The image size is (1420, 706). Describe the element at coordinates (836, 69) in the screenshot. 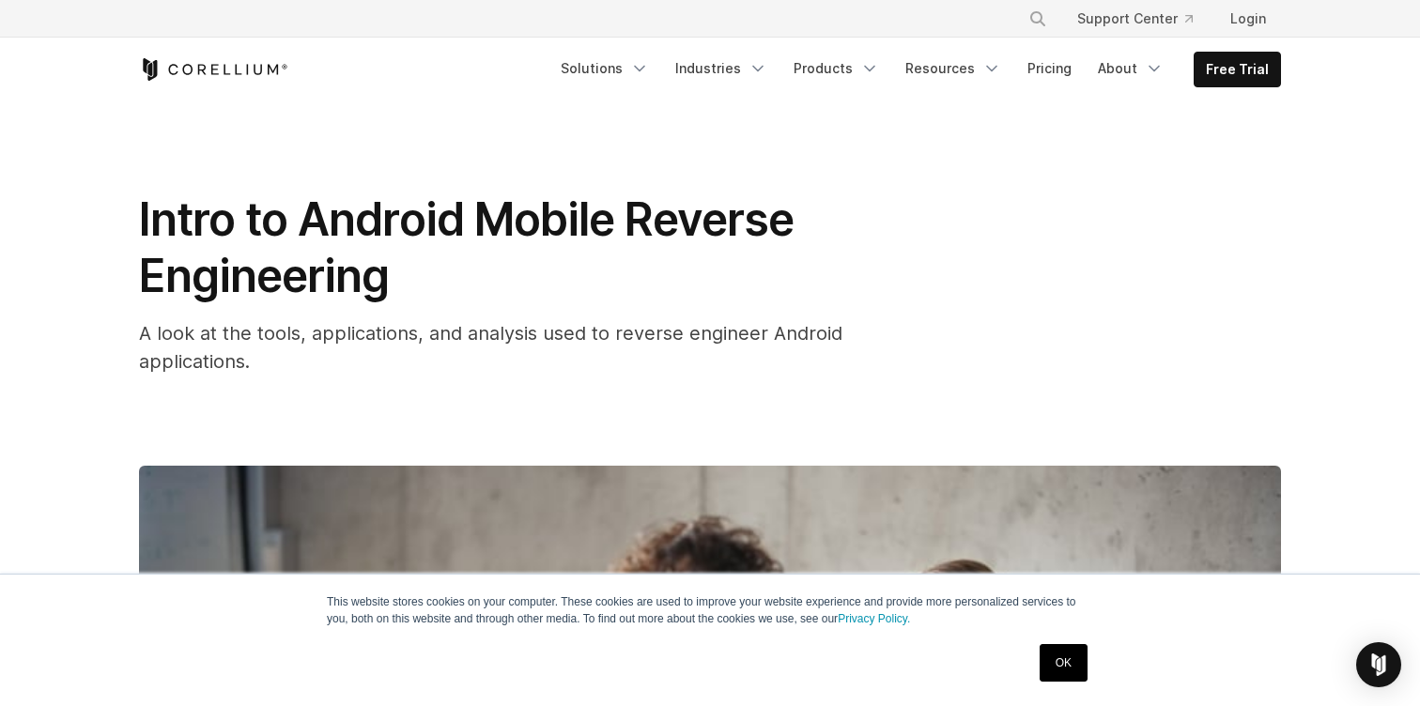

I see `a: Products` at that location.